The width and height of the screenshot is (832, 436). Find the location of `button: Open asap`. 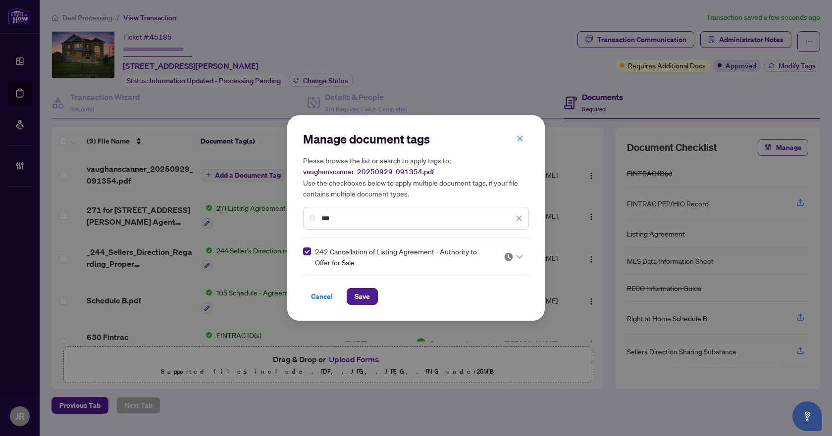

button: Open asap is located at coordinates (807, 417).